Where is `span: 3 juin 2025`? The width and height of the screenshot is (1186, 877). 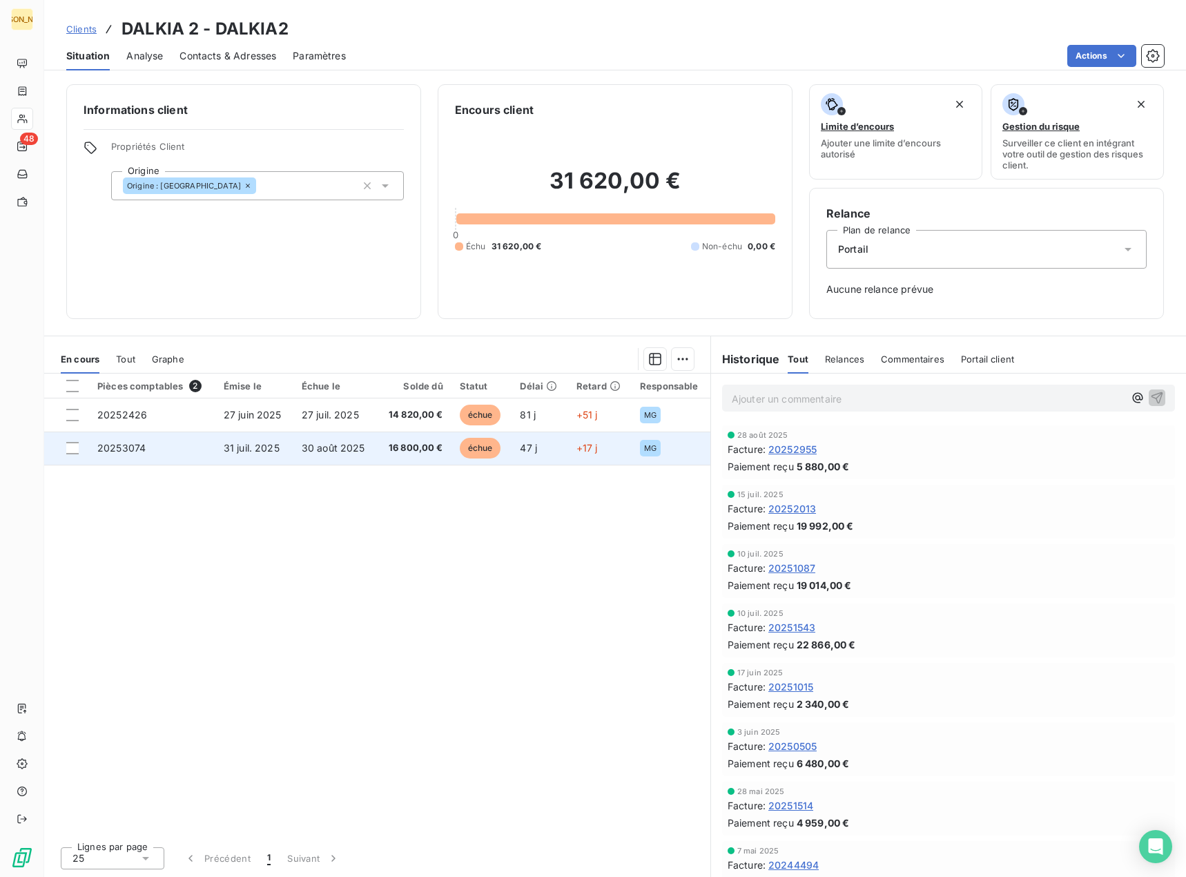
span: 3 juin 2025 is located at coordinates (759, 732).